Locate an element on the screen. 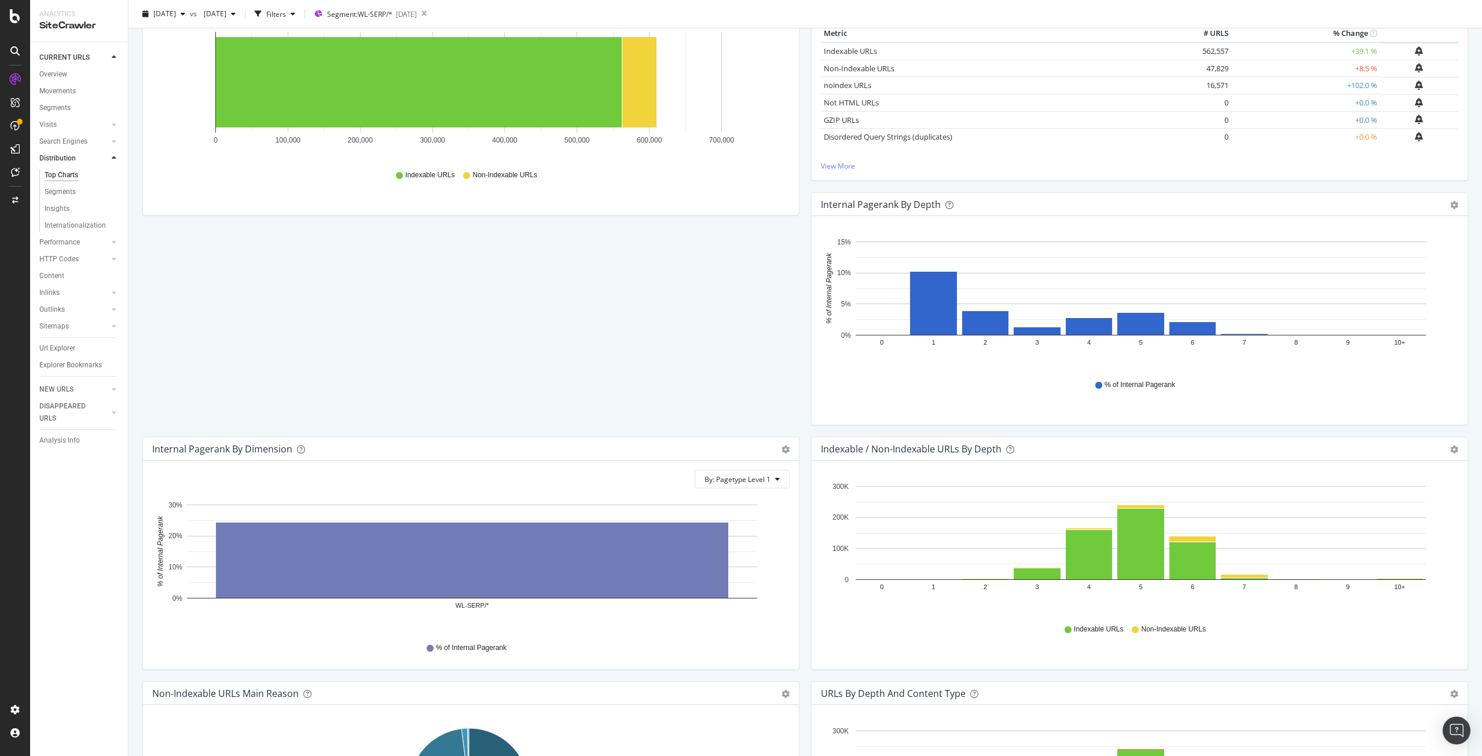 This screenshot has height=756, width=1482. text: 300,000 is located at coordinates (432, 140).